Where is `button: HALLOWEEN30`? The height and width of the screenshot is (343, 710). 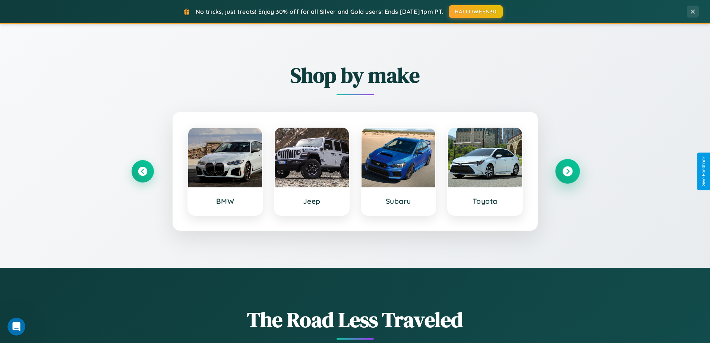
button: HALLOWEEN30 is located at coordinates (476, 12).